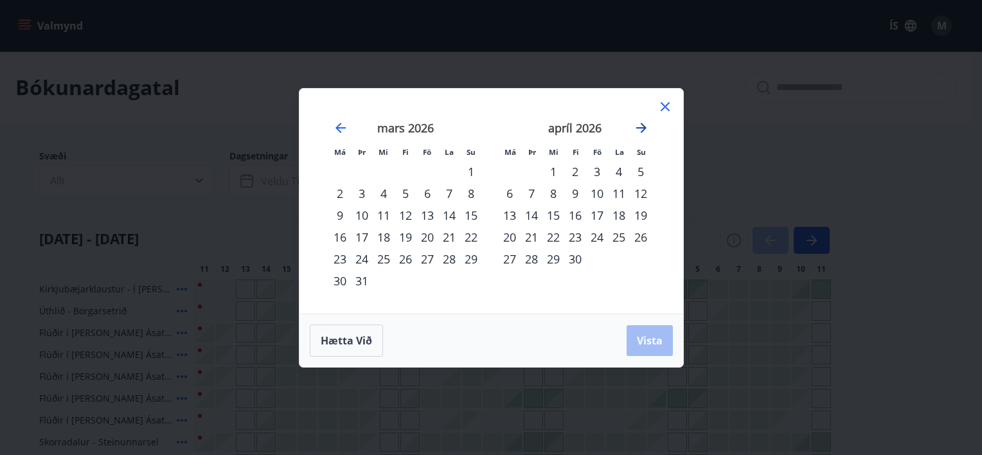 Image resolution: width=982 pixels, height=455 pixels. I want to click on td: Choose þriðjudagur, 14. apríl 2026 as your check-in date. It’s available., so click(531, 215).